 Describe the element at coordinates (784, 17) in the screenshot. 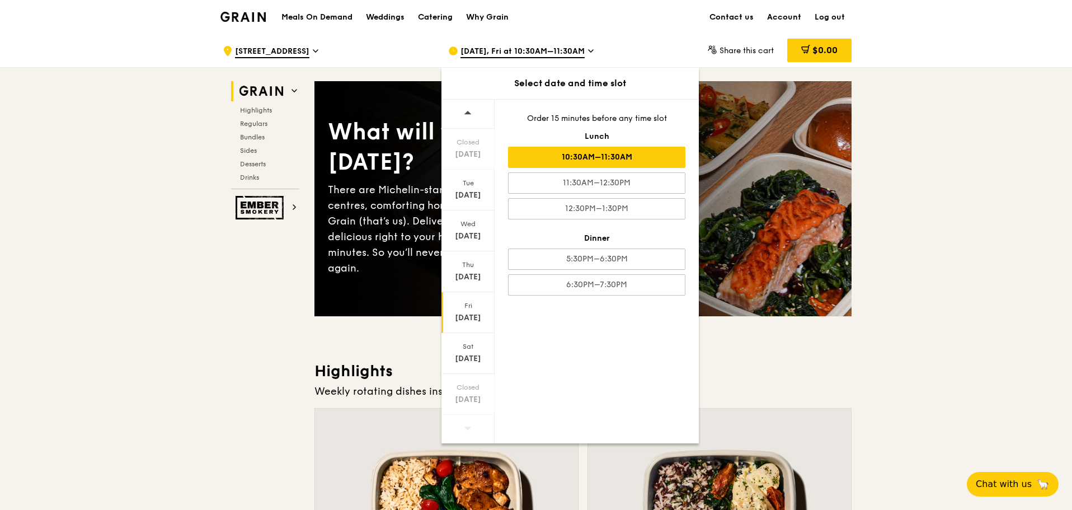

I see `a: Account` at that location.